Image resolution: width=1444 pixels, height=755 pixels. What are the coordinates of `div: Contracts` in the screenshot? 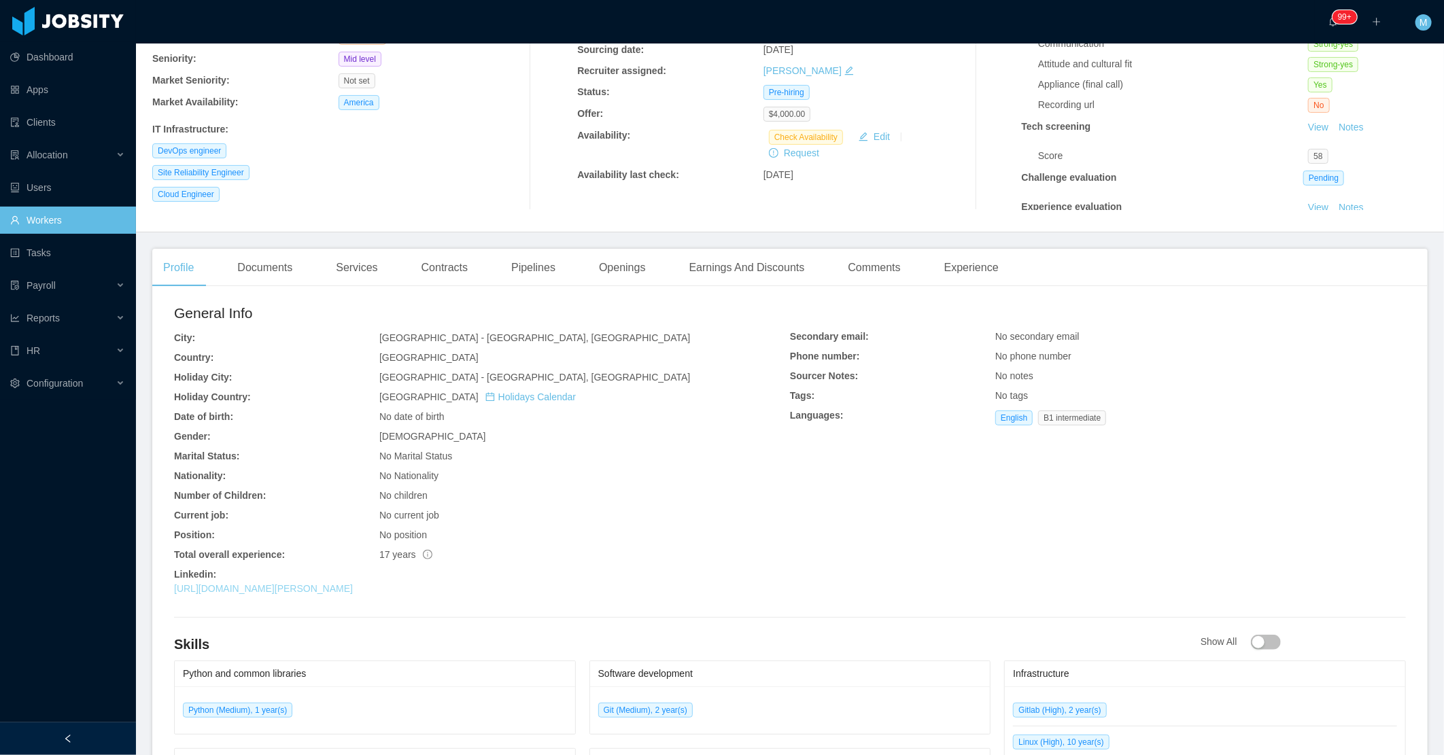 It's located at (444, 268).